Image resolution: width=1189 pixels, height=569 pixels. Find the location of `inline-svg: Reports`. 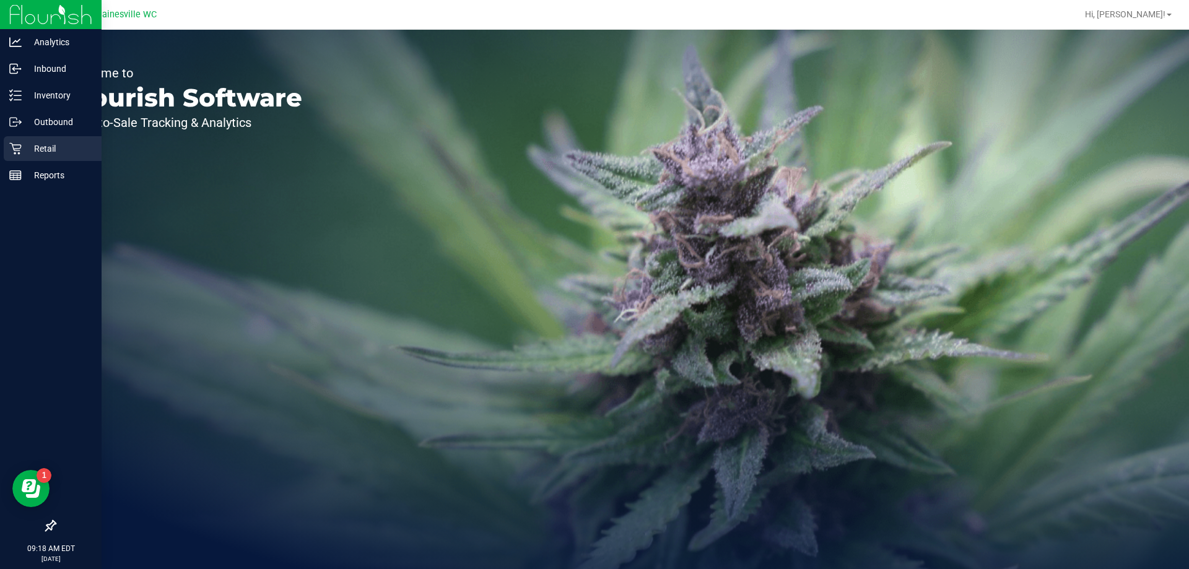

inline-svg: Reports is located at coordinates (15, 175).